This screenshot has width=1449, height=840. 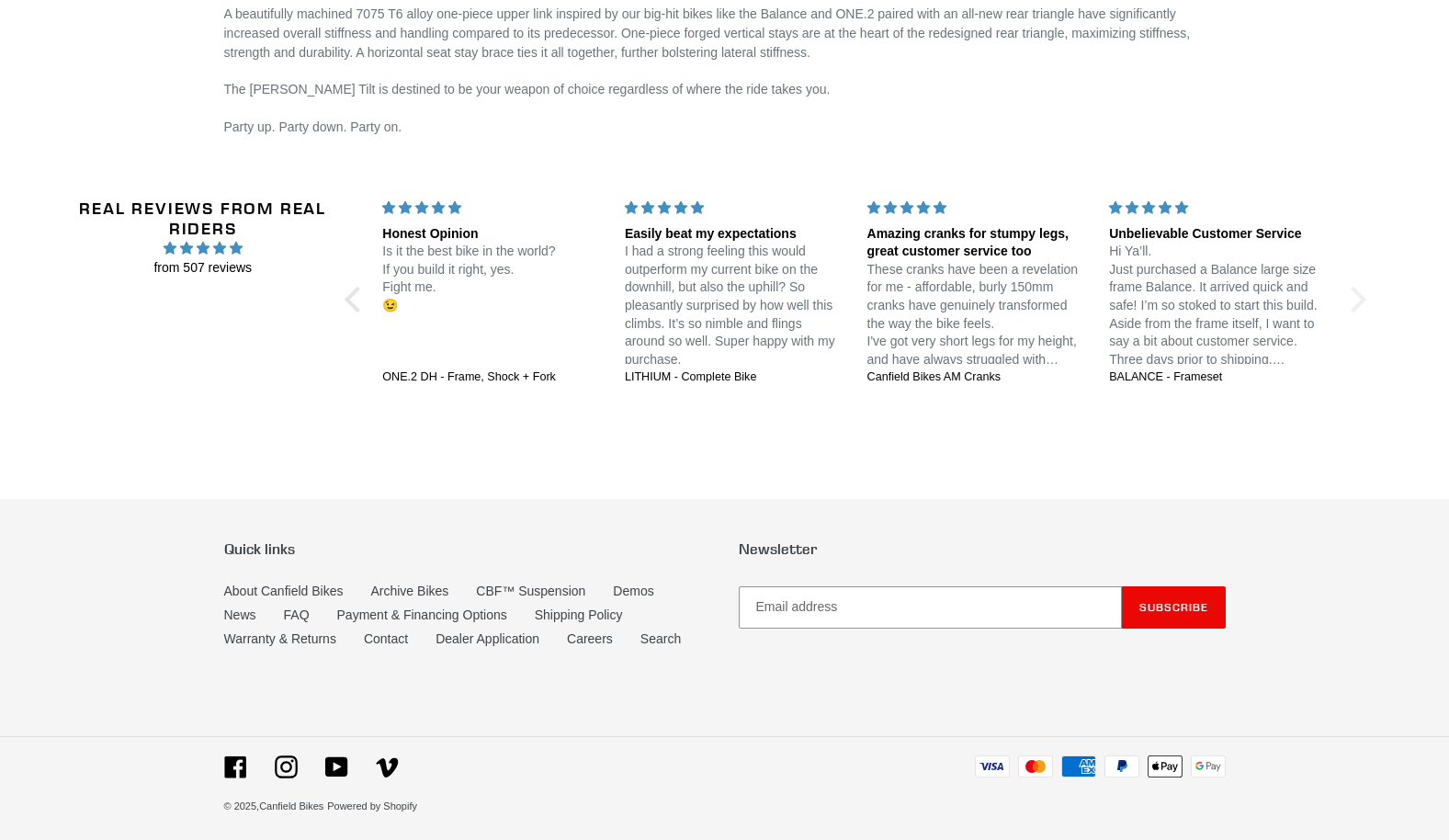 What do you see at coordinates (273, 805) in the screenshot?
I see `small: © 2025,` at bounding box center [273, 805].